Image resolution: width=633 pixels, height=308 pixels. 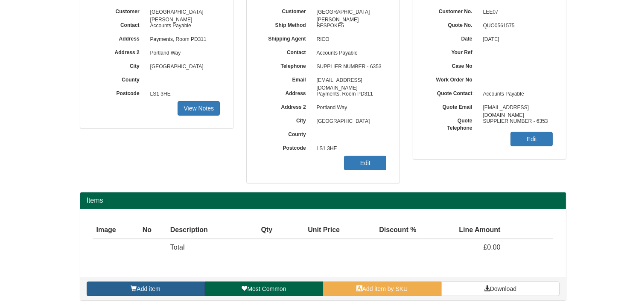 I want to click on label: Quote No., so click(x=452, y=24).